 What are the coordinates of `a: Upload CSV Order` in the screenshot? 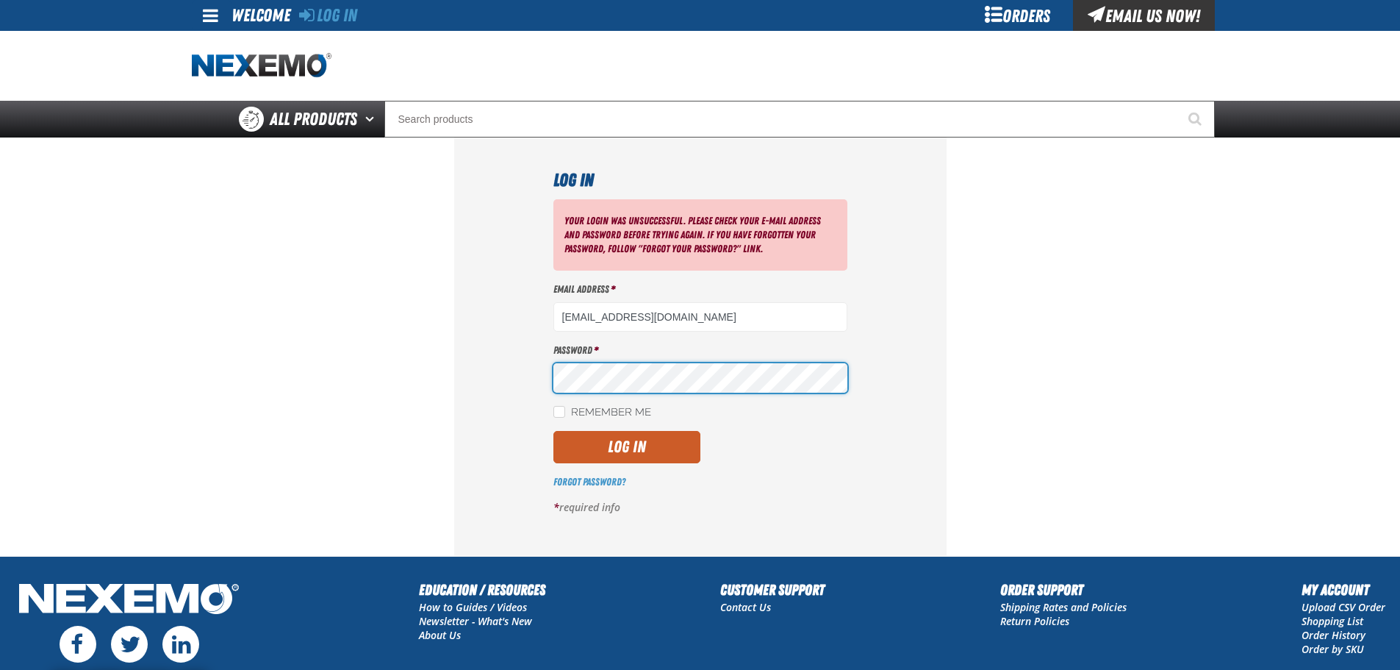 It's located at (1344, 606).